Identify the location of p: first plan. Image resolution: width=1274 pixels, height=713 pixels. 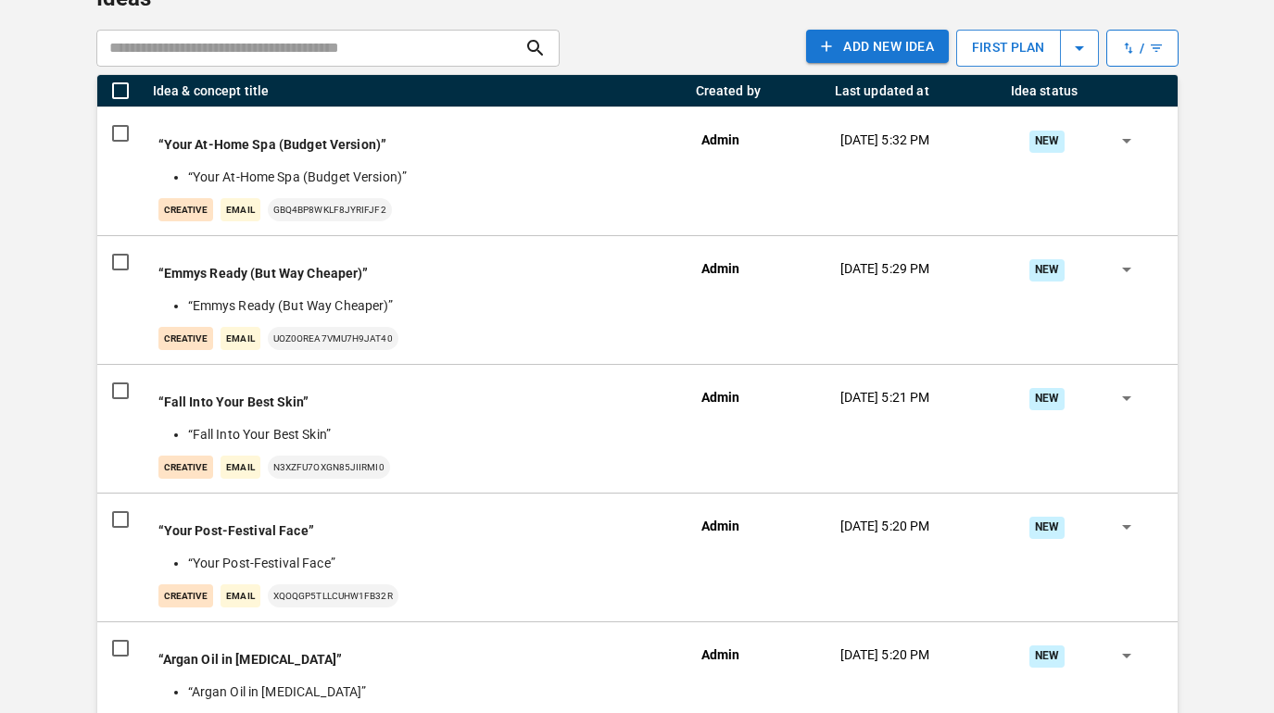
(1008, 47).